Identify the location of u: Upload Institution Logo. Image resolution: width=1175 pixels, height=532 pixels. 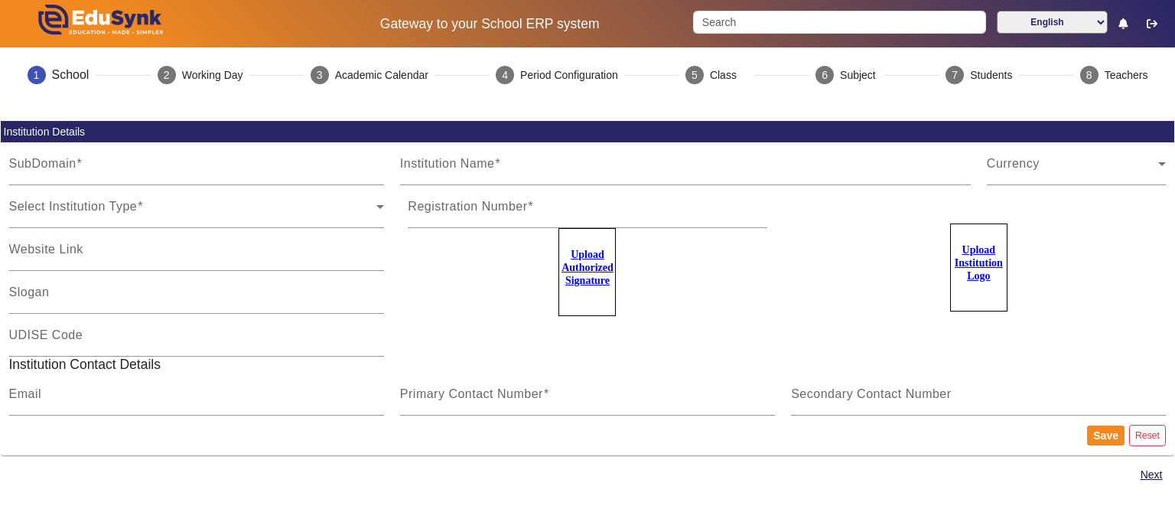
(978, 262).